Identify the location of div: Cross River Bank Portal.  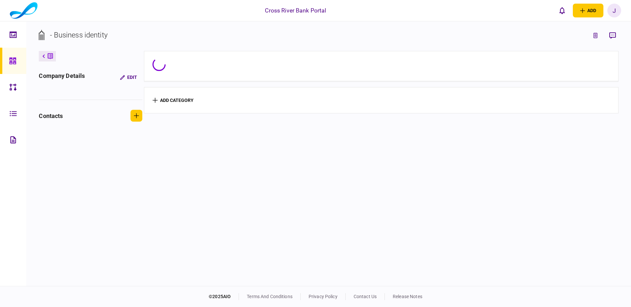
(296, 11).